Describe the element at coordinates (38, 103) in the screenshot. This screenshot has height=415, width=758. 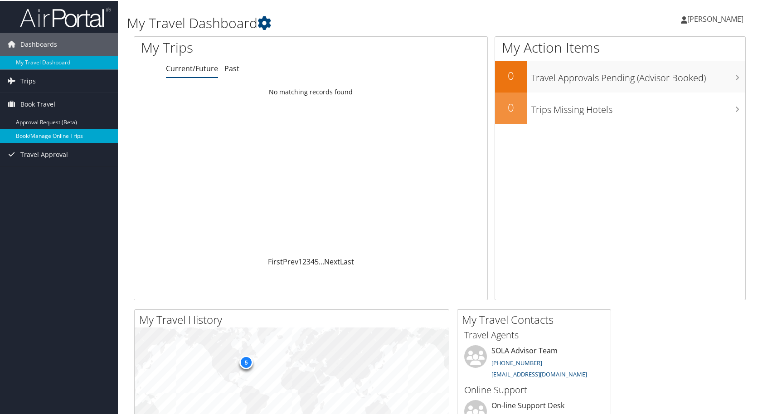
I see `span: Book Travel` at that location.